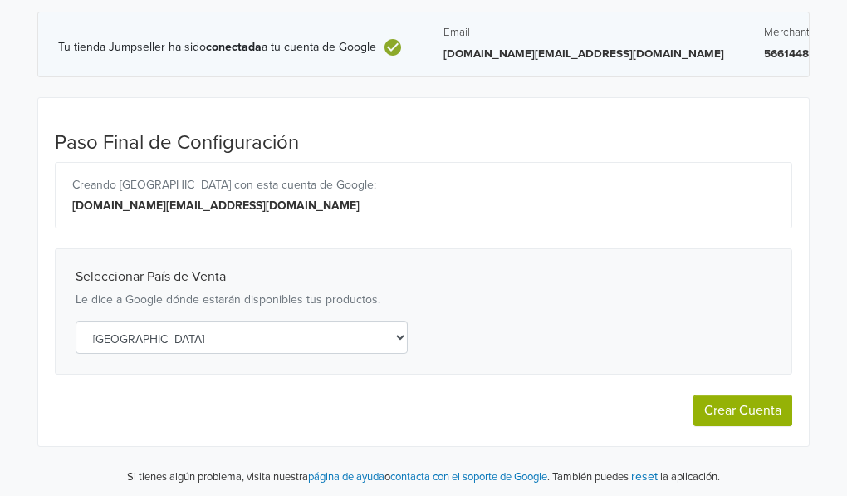 Image resolution: width=847 pixels, height=496 pixels. Describe the element at coordinates (584, 32) in the screenshot. I see `h5: Email` at that location.